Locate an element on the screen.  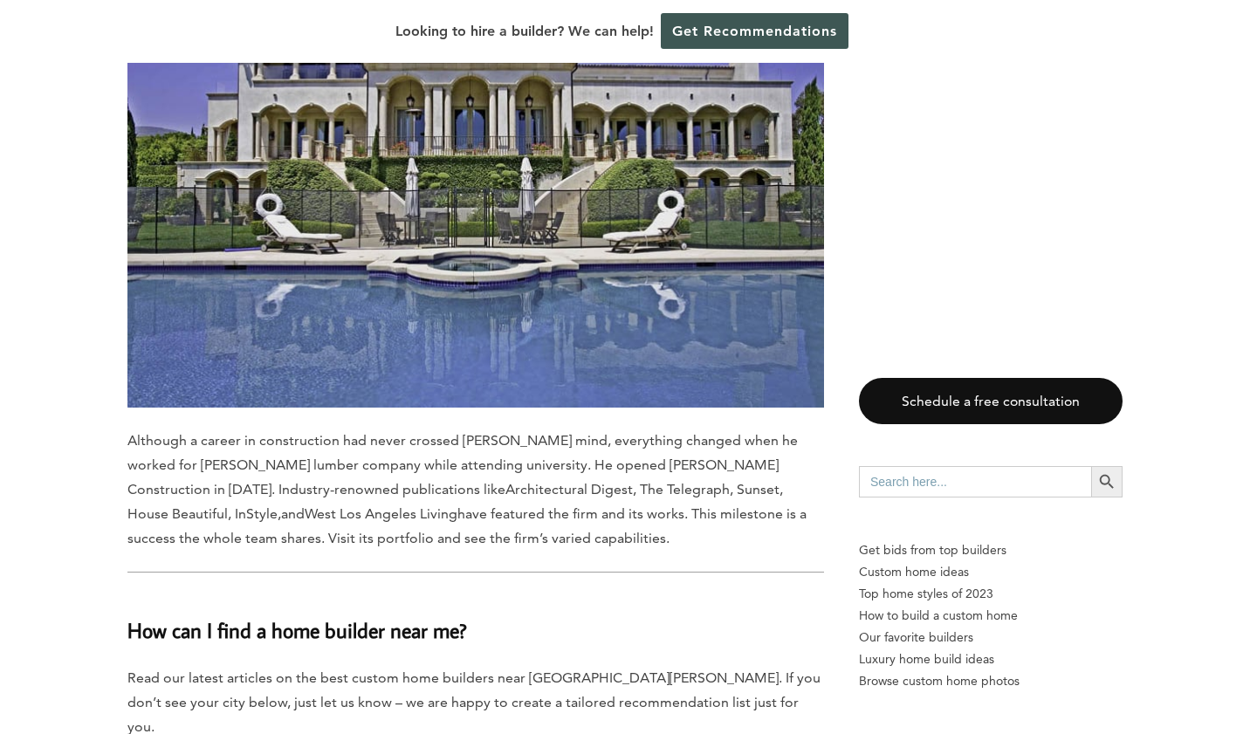
p: Custom home ideas is located at coordinates (991, 572).